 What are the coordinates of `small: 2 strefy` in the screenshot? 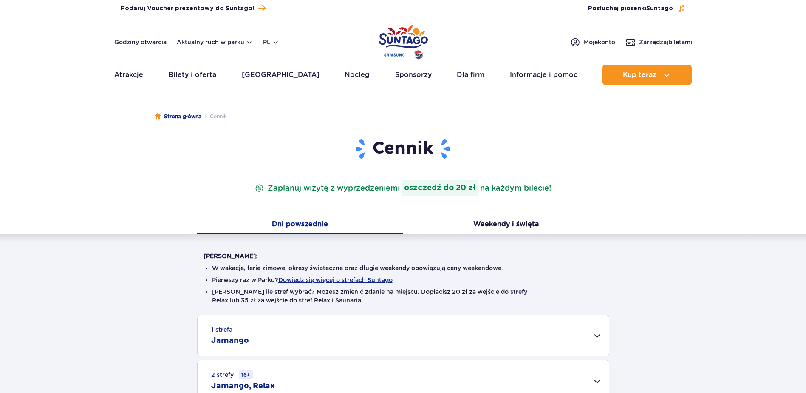 It's located at (232, 374).